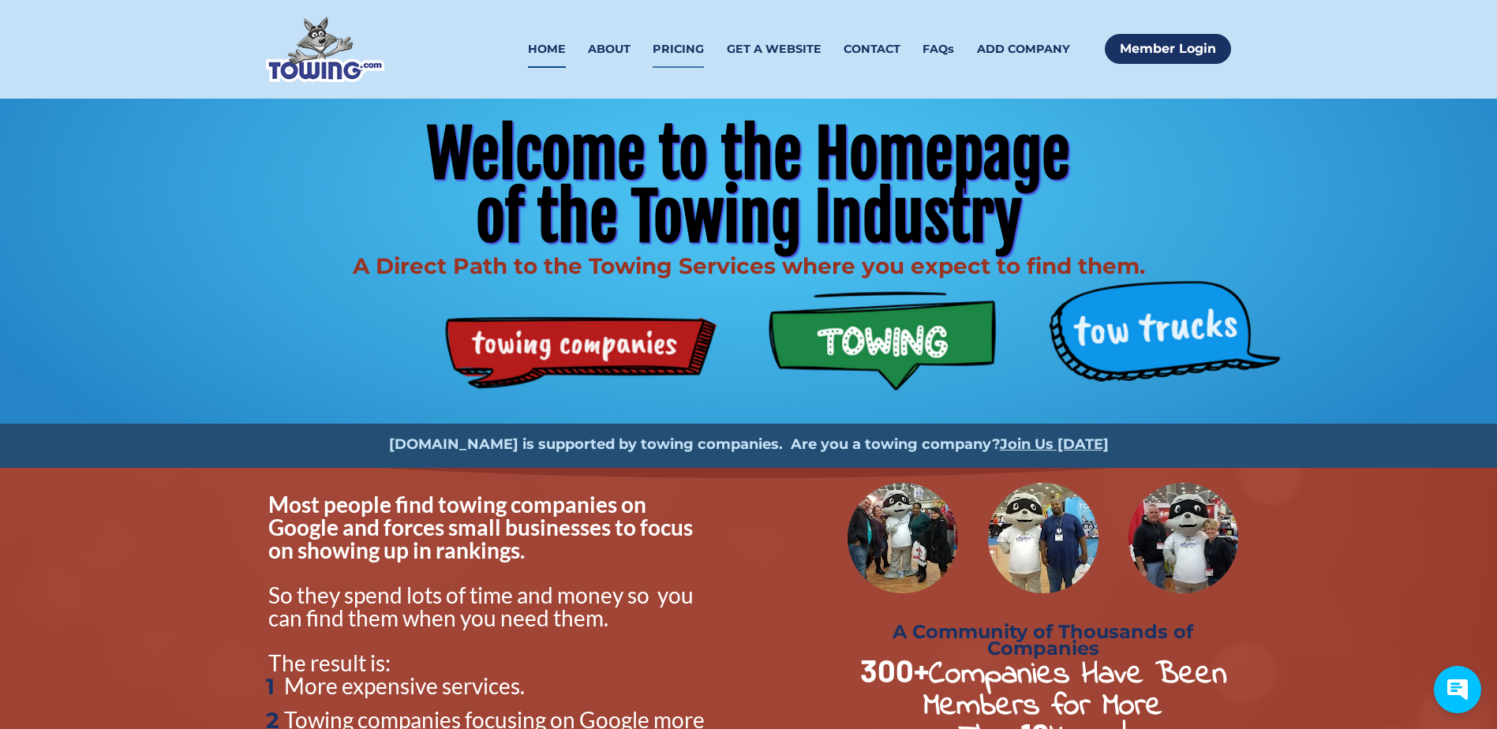  Describe the element at coordinates (1077, 675) in the screenshot. I see `strong: Companies Have Been` at that location.